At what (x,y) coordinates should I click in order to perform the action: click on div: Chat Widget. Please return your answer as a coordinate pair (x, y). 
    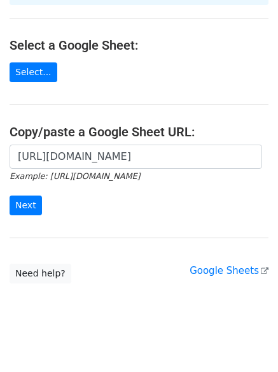
    Looking at the image, I should click on (246, 341).